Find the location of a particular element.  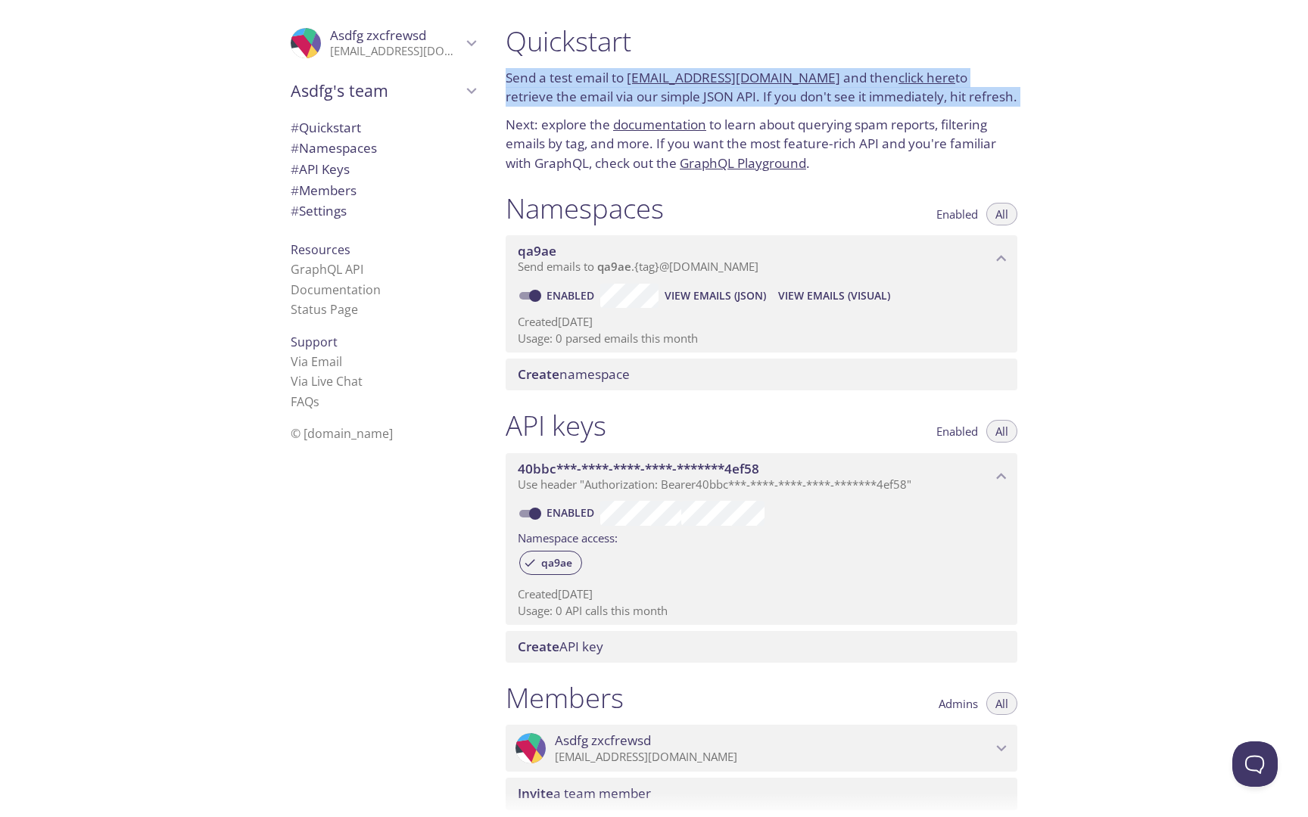

div: Asdfg's team is located at coordinates (383, 91).